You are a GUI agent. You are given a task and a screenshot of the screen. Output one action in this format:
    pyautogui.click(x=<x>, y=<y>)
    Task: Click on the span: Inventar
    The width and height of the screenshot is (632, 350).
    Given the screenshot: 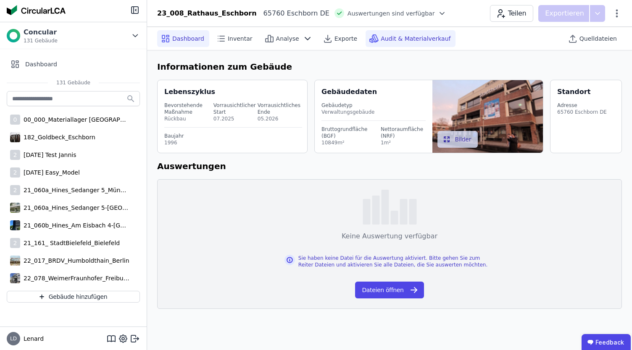 What is the action you would take?
    pyautogui.click(x=240, y=39)
    